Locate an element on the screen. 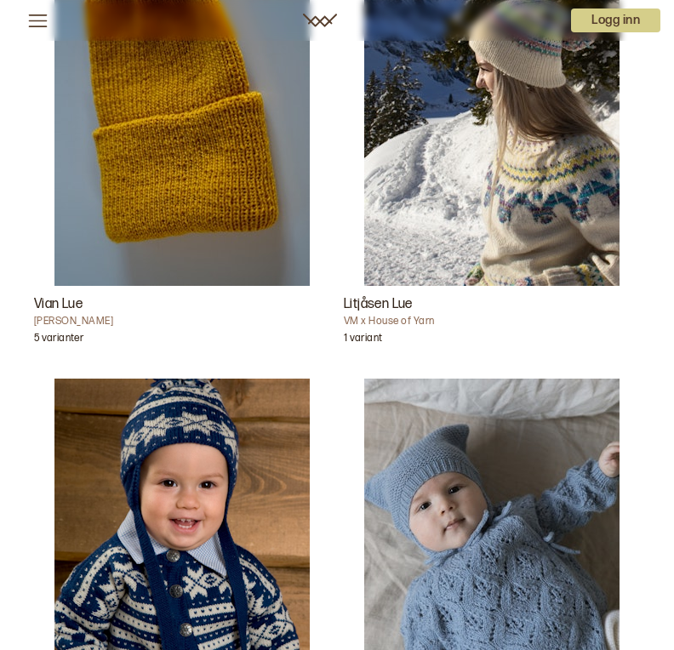 This screenshot has width=674, height=650. a: Woolit is located at coordinates (320, 20).